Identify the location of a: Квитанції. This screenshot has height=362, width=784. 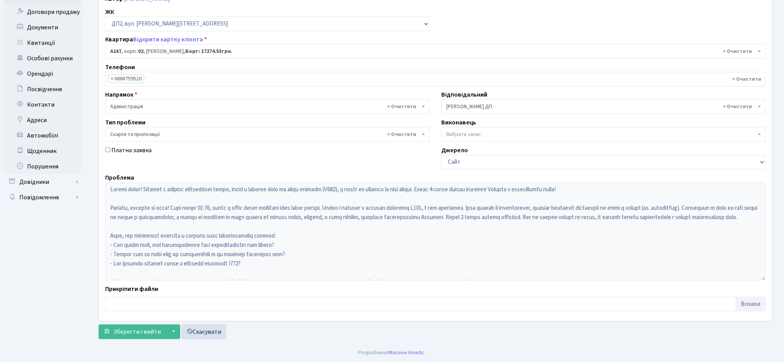
(43, 43).